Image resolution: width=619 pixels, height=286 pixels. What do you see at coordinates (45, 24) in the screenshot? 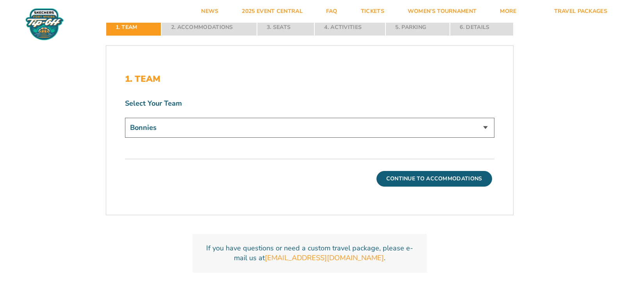
I see `img: Fort Myers Tip-Off` at bounding box center [45, 24].